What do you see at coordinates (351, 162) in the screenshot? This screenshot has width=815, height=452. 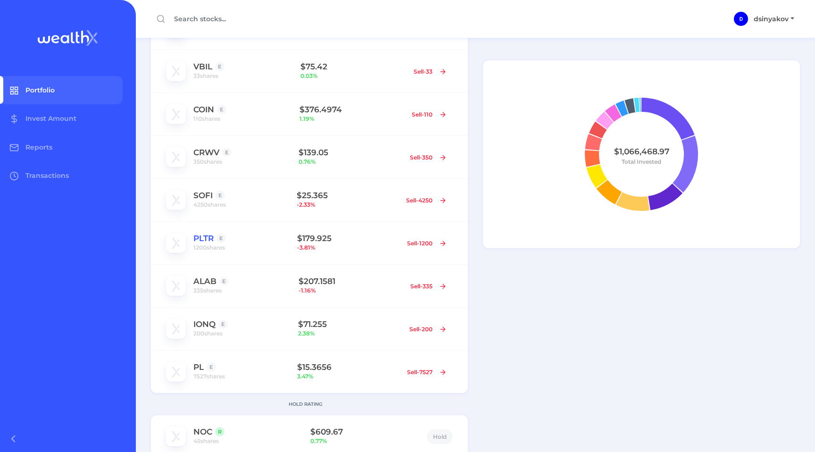 I see `span: 0.76 %` at bounding box center [351, 162].